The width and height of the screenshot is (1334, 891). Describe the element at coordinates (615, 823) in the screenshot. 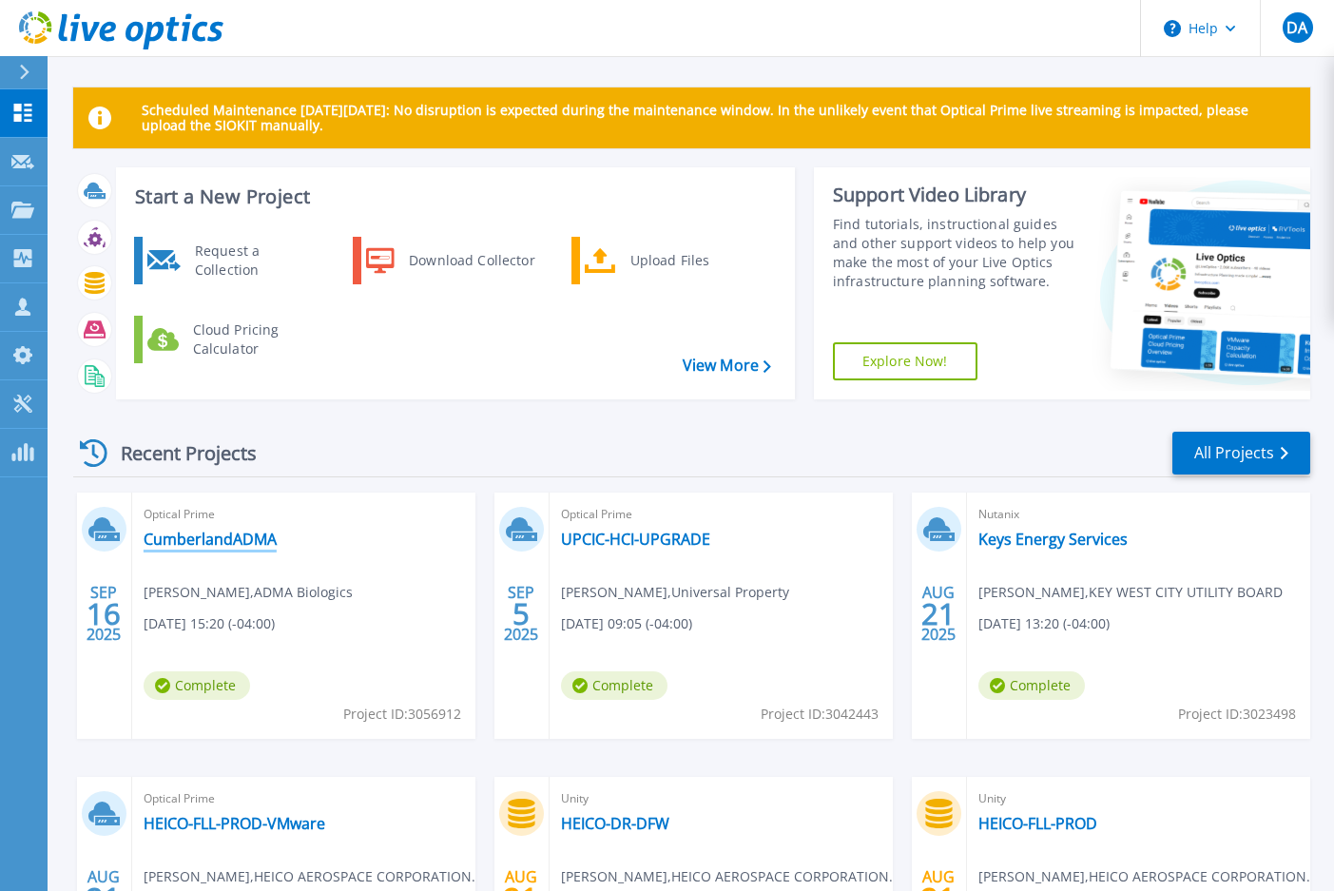

I see `a: HEICO-DR-DFW` at that location.